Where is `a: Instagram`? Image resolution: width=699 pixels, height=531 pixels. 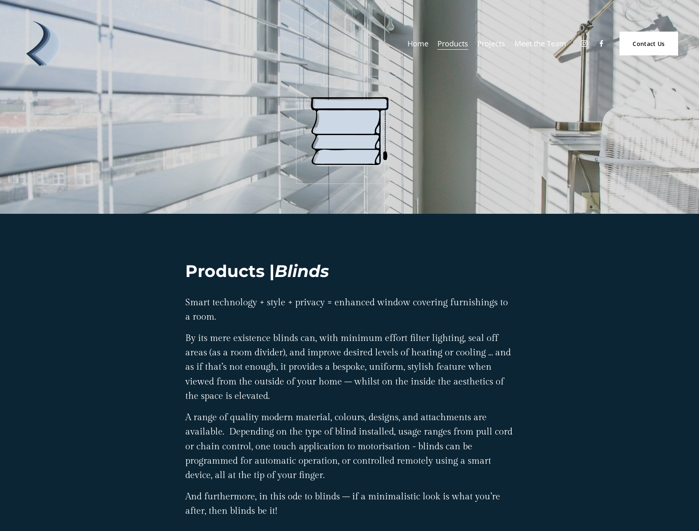
a: Instagram is located at coordinates (584, 43).